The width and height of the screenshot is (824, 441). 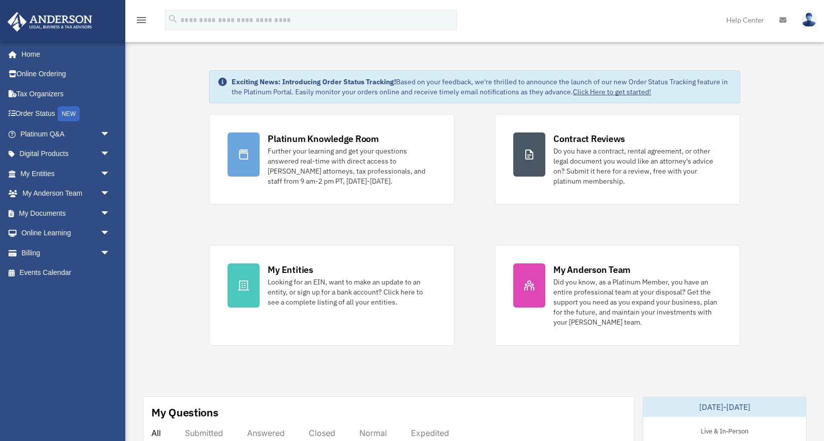 I want to click on div: Do you have a contract, rental agreement, or other legal document you would like an attorney's ad..., so click(x=638, y=166).